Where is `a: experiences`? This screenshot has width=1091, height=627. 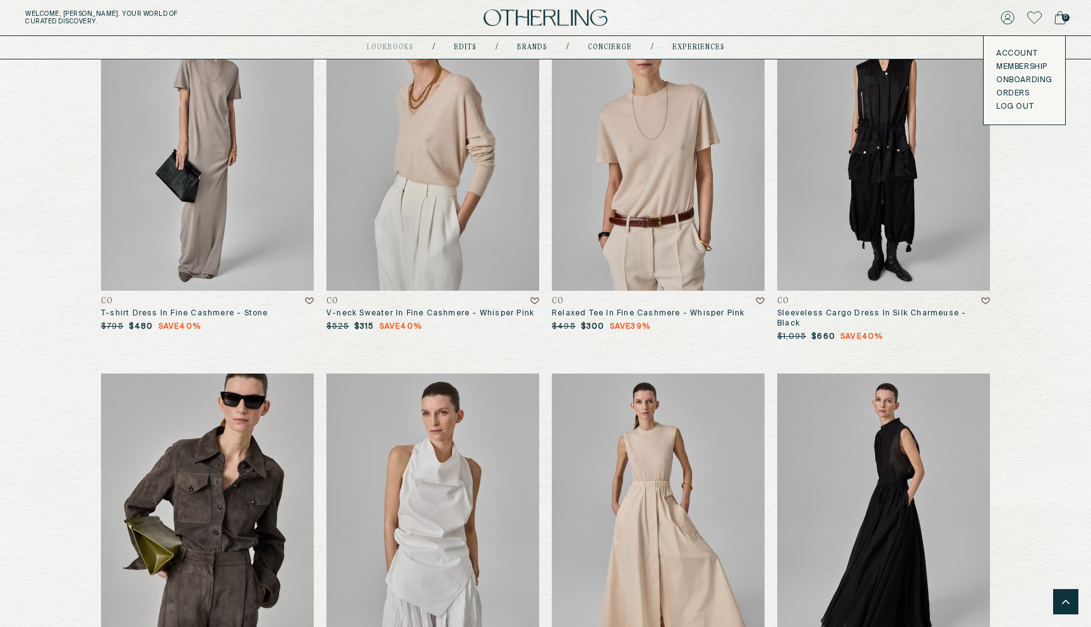 a: experiences is located at coordinates (699, 47).